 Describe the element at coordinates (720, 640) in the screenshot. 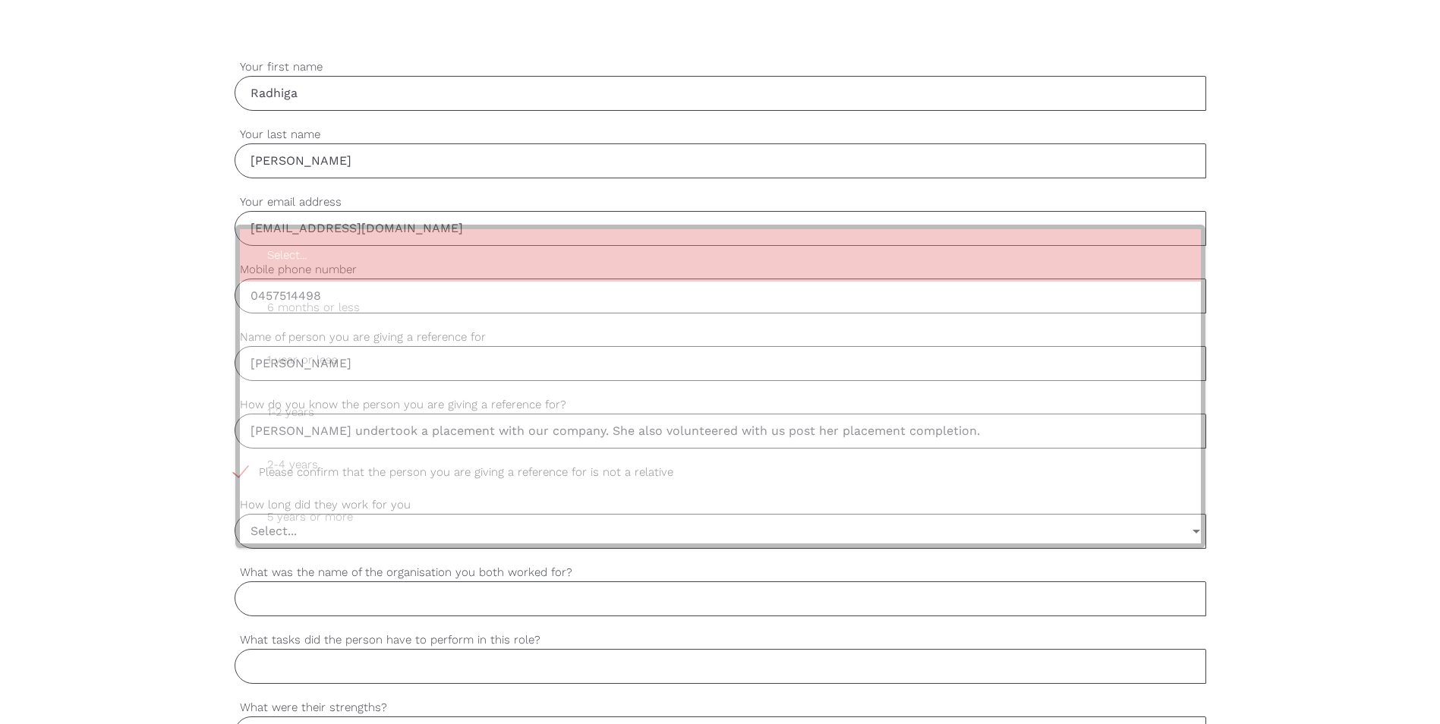

I see `label: What tasks did the person have to perform in this role?` at that location.